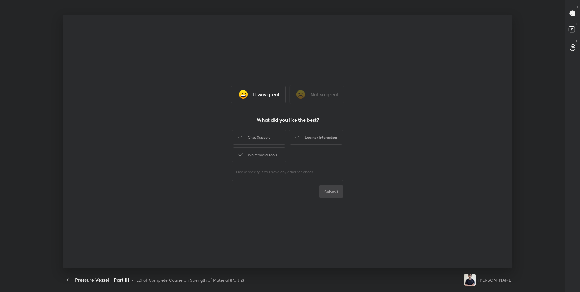  I want to click on p: G, so click(577, 41).